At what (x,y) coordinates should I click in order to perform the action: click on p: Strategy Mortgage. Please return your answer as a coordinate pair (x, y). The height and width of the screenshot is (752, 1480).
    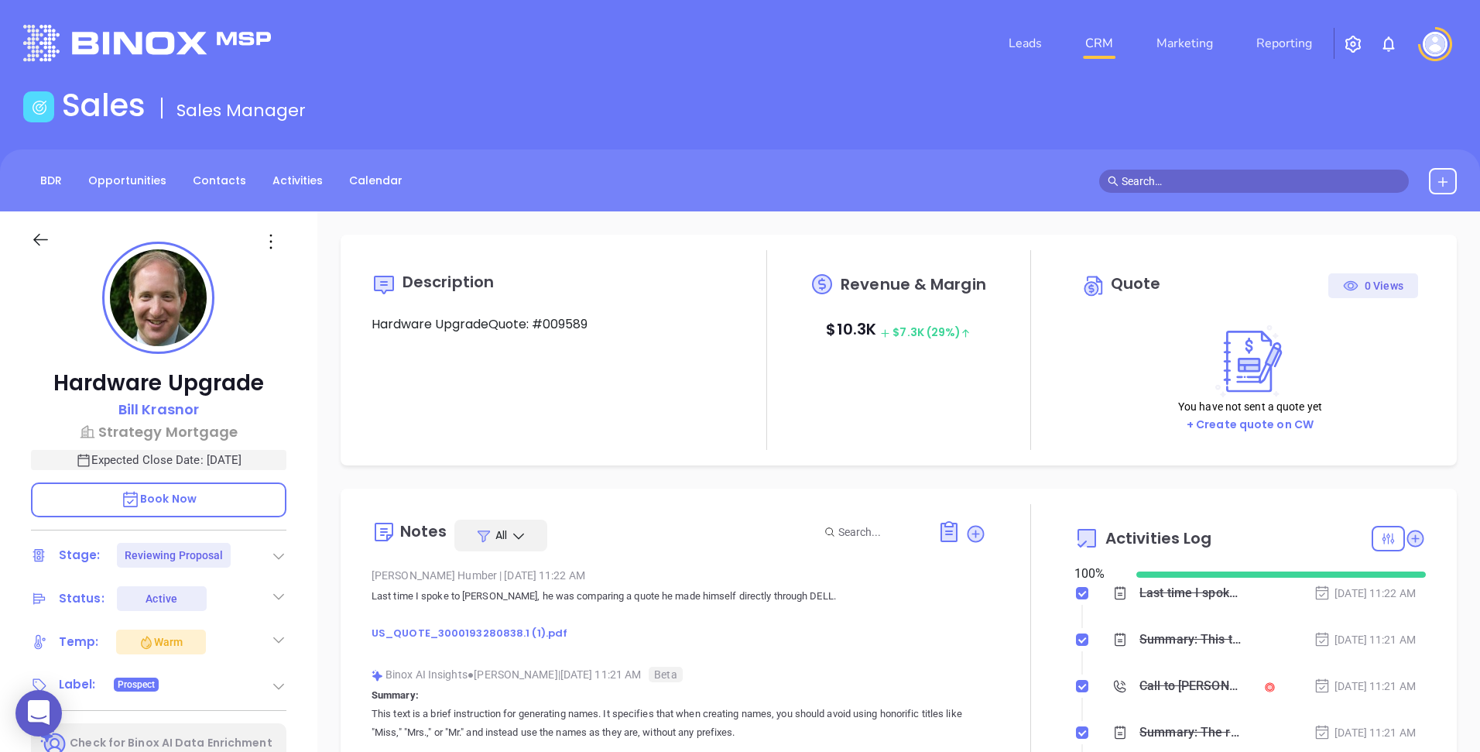
    Looking at the image, I should click on (159, 431).